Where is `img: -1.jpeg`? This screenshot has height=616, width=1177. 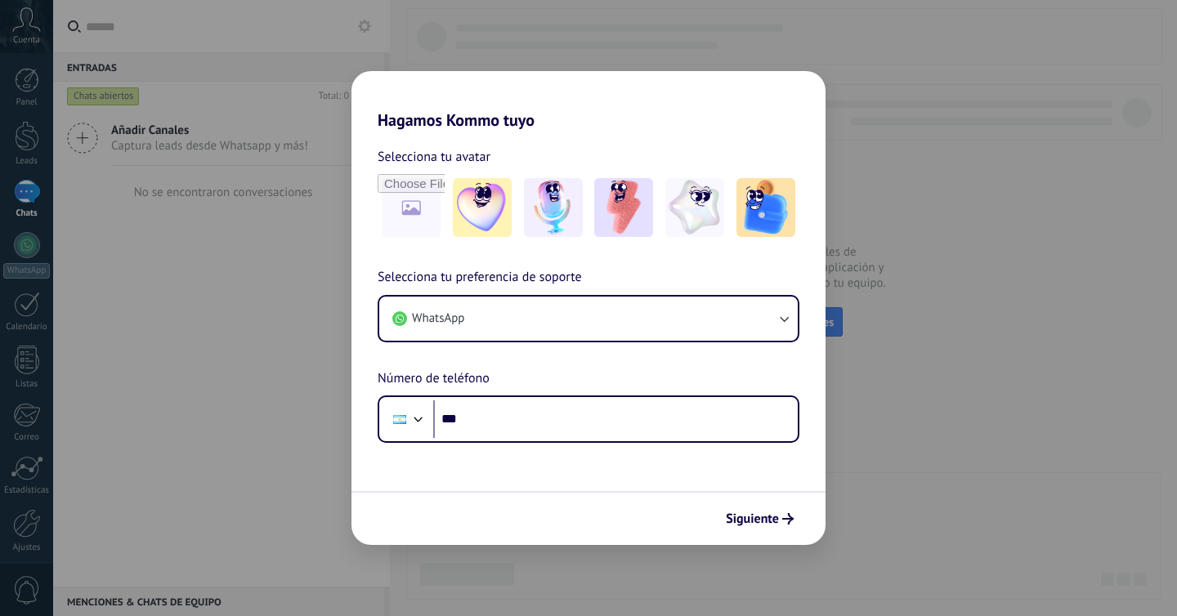 img: -1.jpeg is located at coordinates (482, 208).